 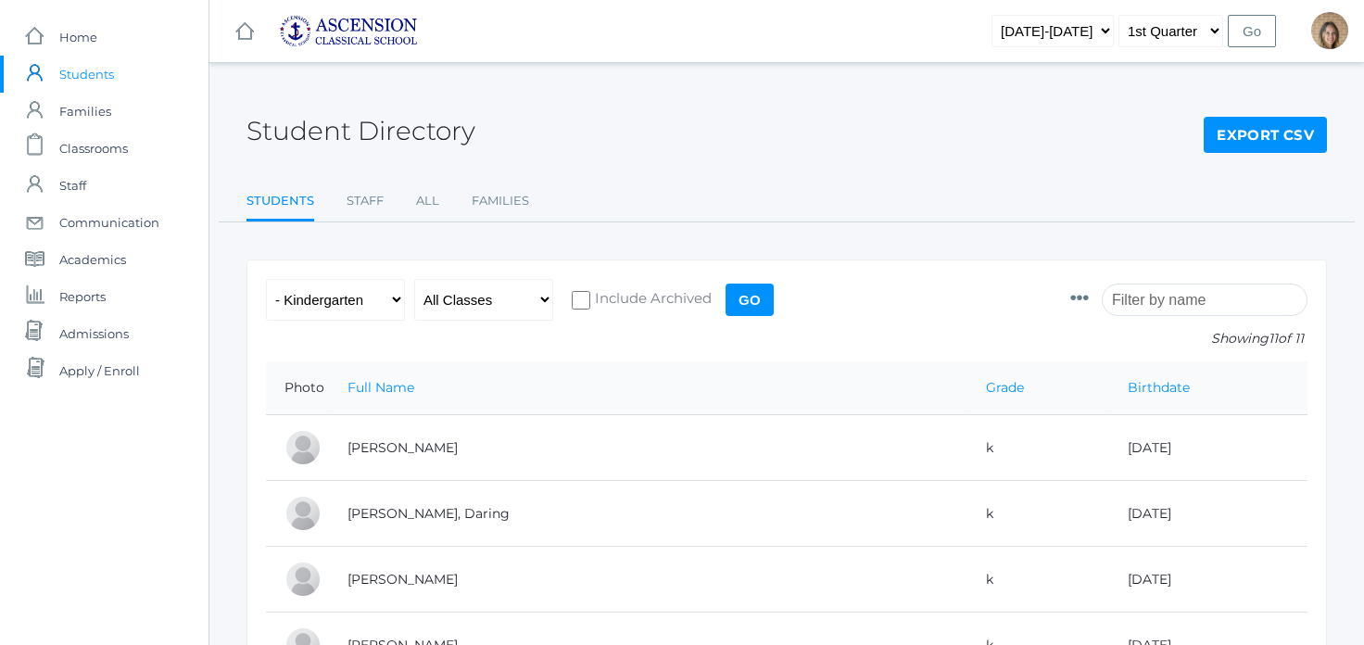 What do you see at coordinates (581, 300) in the screenshot?
I see `input: Include Archived` at bounding box center [581, 300].